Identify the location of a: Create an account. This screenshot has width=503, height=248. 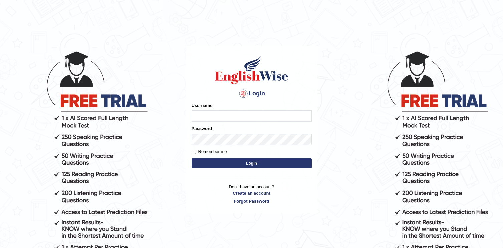
(252, 193).